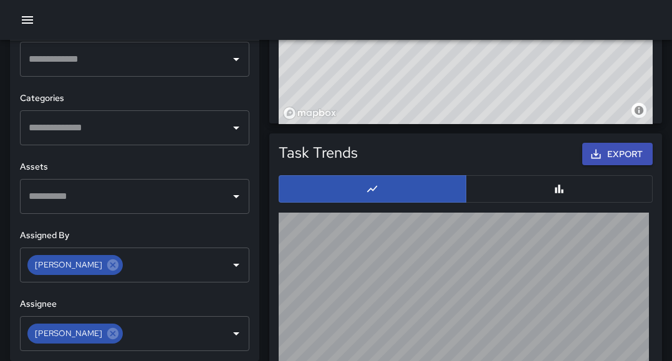  Describe the element at coordinates (135, 99) in the screenshot. I see `h6: Categories` at that location.